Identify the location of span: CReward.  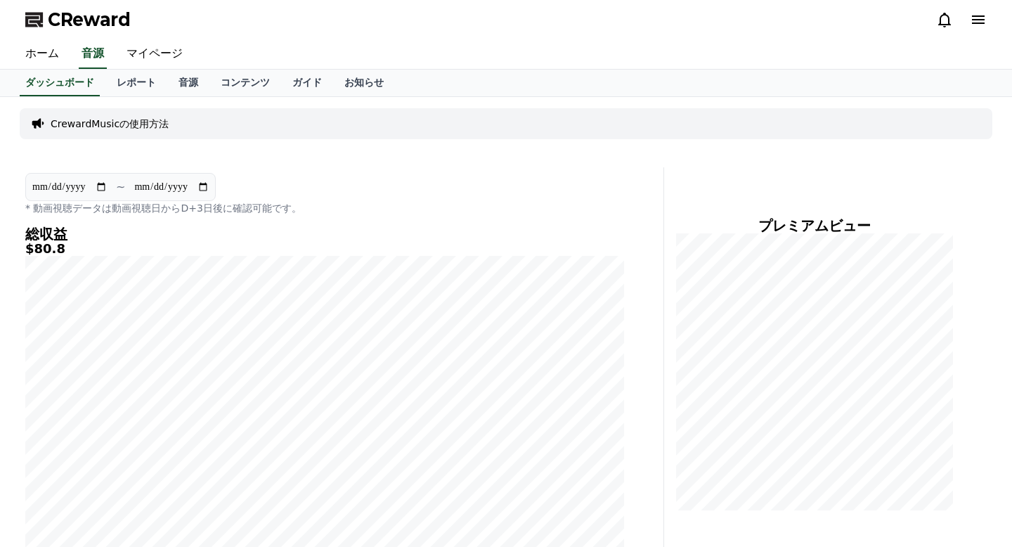
(89, 20).